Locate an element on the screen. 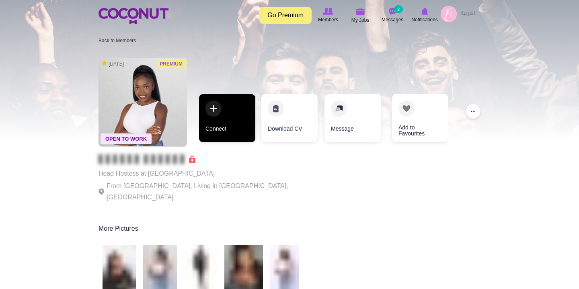 The height and width of the screenshot is (289, 579). img: Notifications is located at coordinates (425, 11).